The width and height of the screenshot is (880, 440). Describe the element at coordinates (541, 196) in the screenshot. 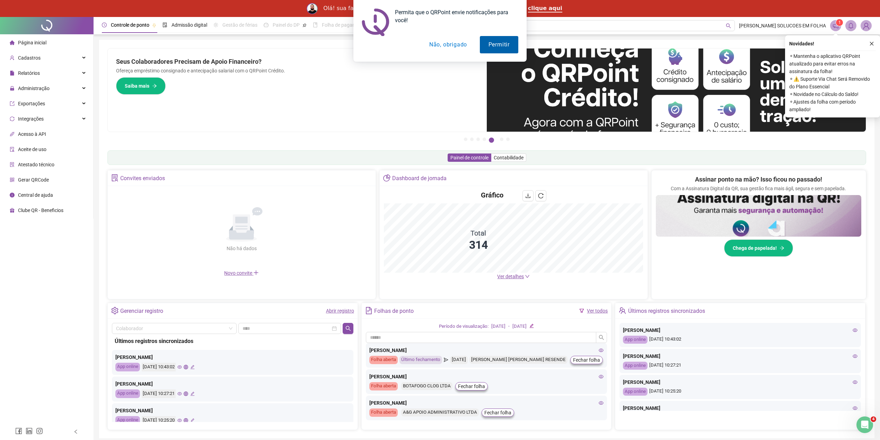

I see `span: reload` at that location.